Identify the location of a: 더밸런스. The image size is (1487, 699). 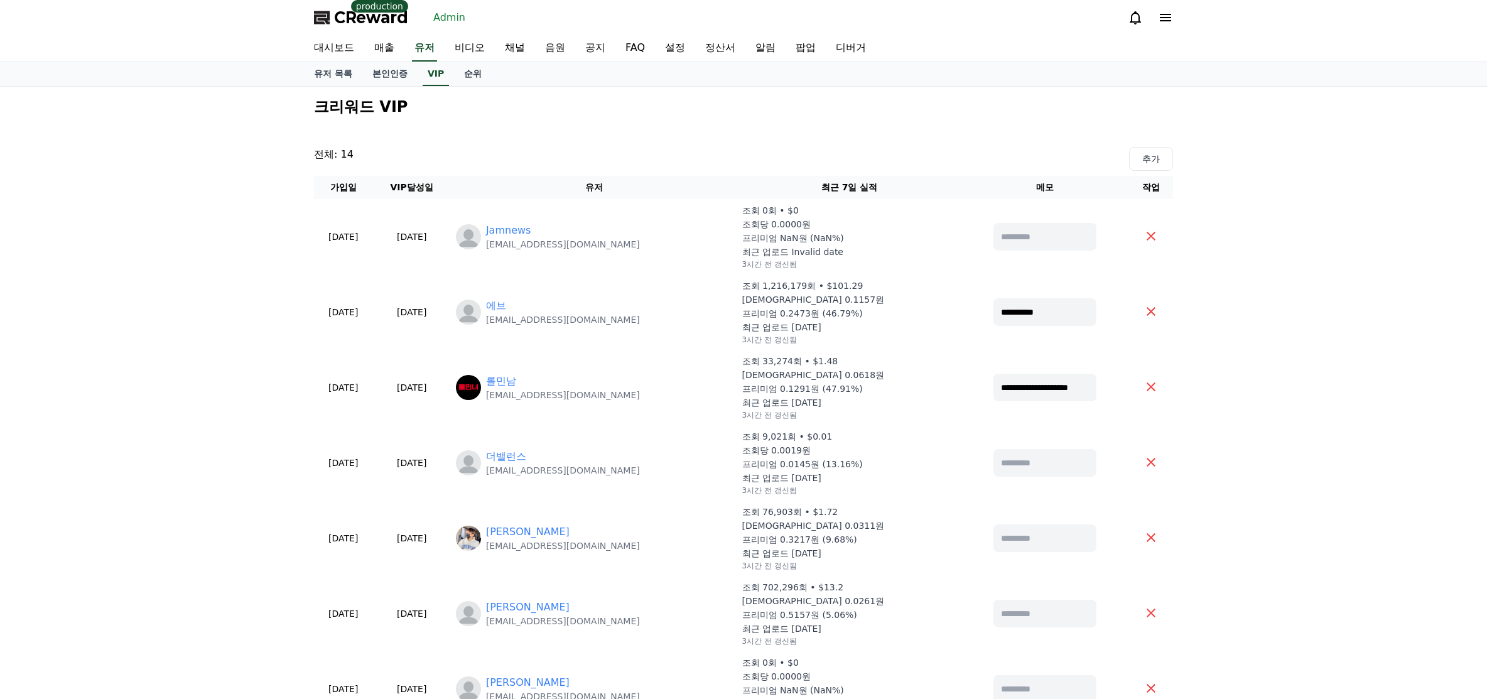
(506, 457).